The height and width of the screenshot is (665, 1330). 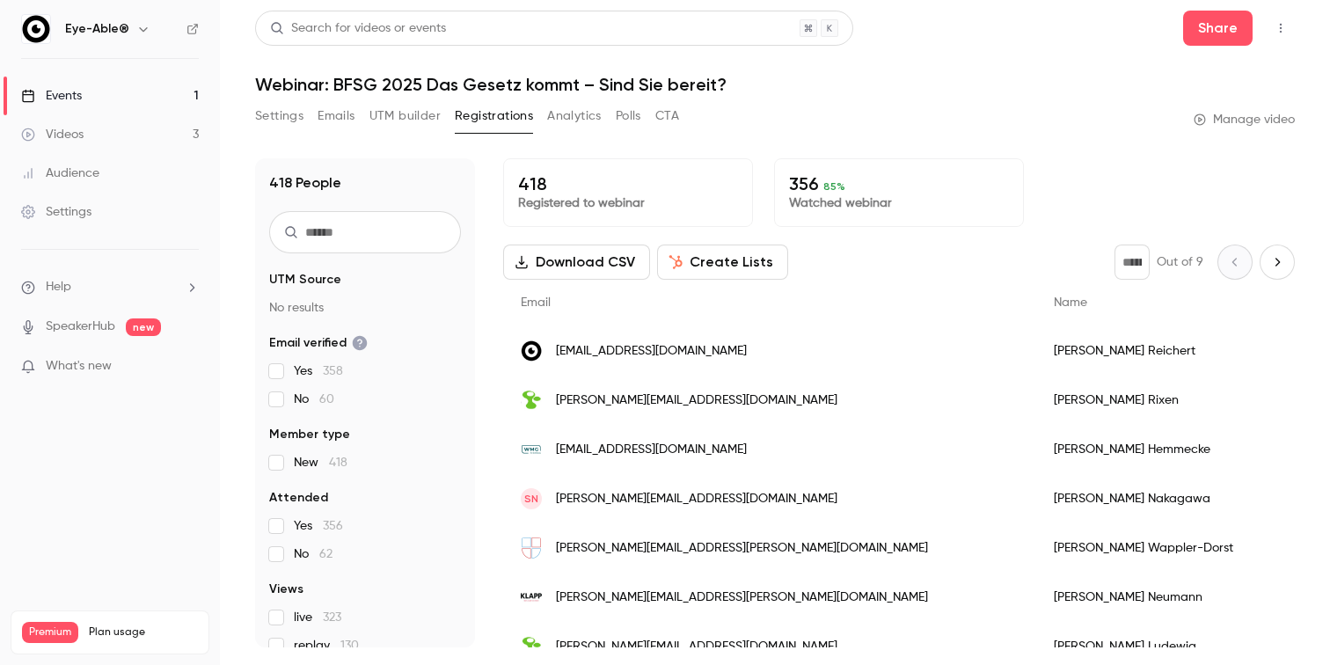 What do you see at coordinates (56, 212) in the screenshot?
I see `div: Settings` at bounding box center [56, 212].